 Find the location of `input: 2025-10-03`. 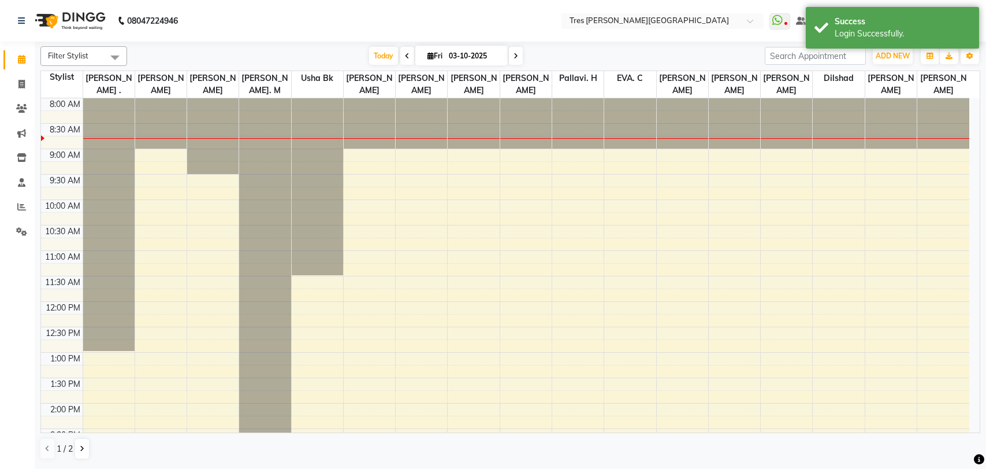

input: 2025-10-03 is located at coordinates (474, 56).